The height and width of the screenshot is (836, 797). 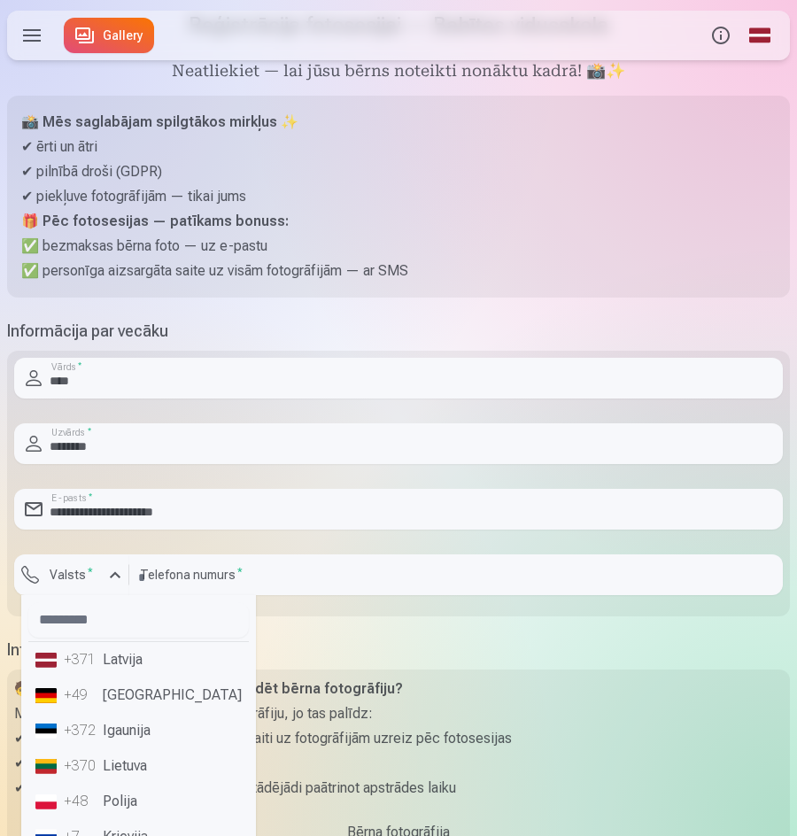 I want to click on div: +371, so click(x=81, y=660).